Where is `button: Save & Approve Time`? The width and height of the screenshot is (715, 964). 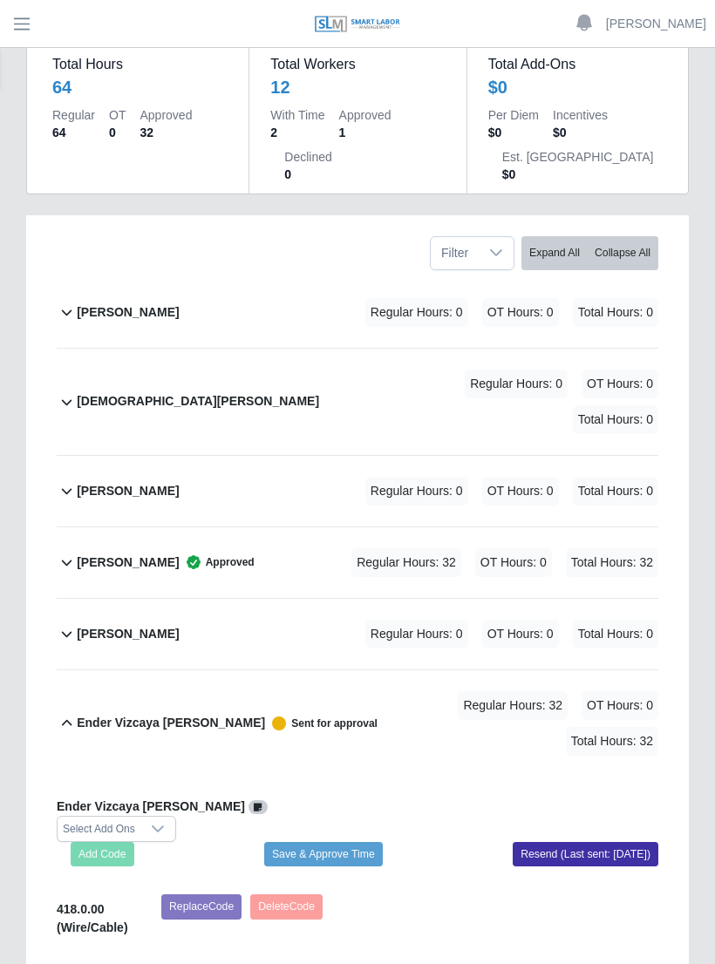
button: Save & Approve Time is located at coordinates (323, 854).